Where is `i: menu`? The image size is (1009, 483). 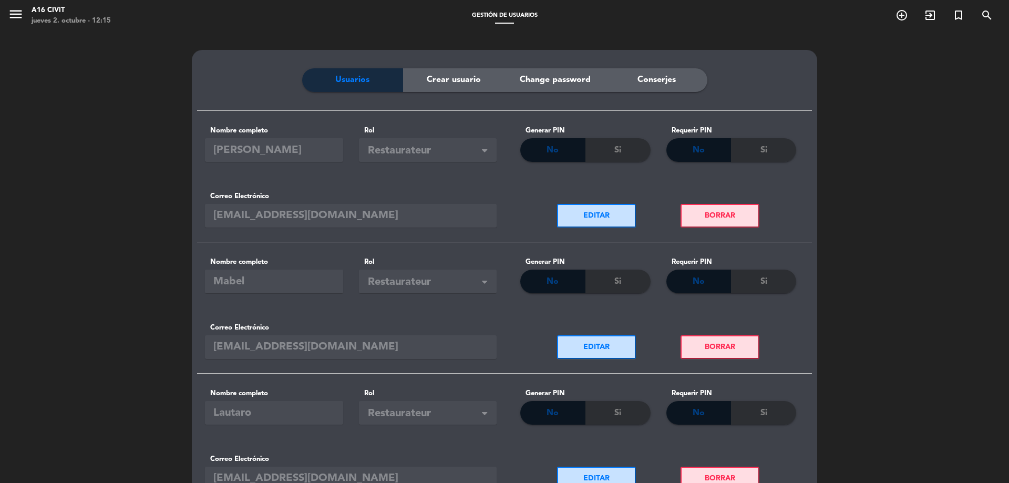
i: menu is located at coordinates (16, 14).